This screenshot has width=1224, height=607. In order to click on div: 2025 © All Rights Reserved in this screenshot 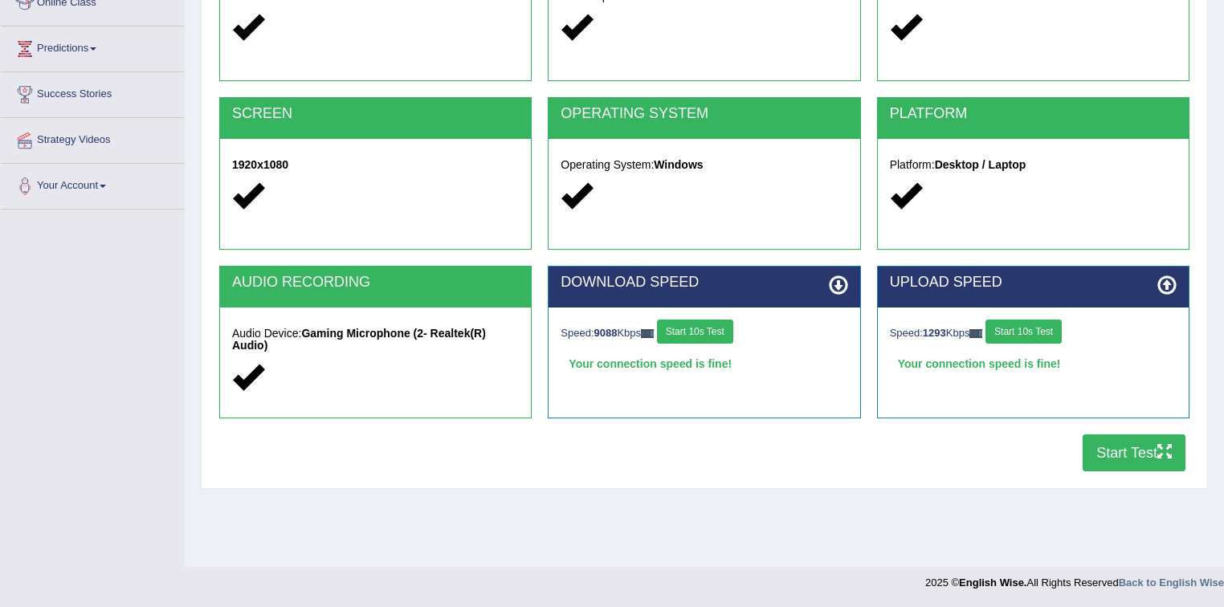, I will do `click(1074, 578)`.